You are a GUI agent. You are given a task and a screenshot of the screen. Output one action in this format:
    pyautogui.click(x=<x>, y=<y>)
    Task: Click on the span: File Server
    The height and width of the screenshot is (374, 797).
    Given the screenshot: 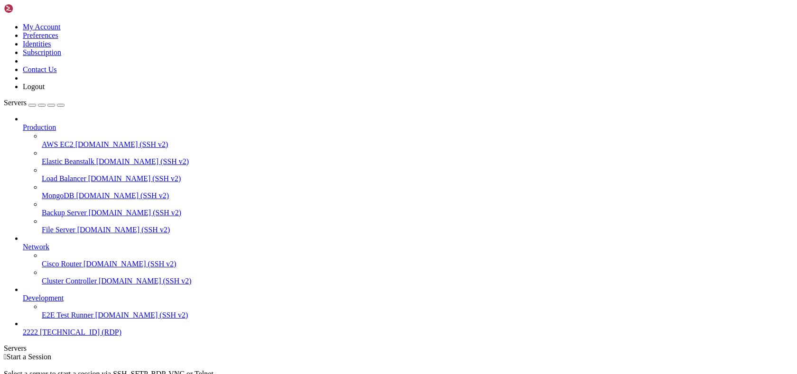 What is the action you would take?
    pyautogui.click(x=58, y=230)
    